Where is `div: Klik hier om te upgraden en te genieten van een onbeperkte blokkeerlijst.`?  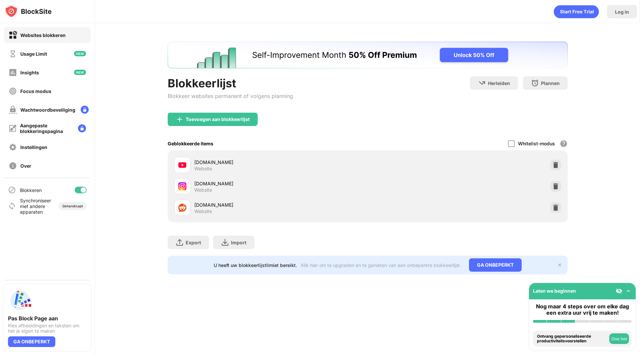
div: Klik hier om te upgraden en te genieten van een onbeperkte blokkeerlijst. is located at coordinates (381, 265).